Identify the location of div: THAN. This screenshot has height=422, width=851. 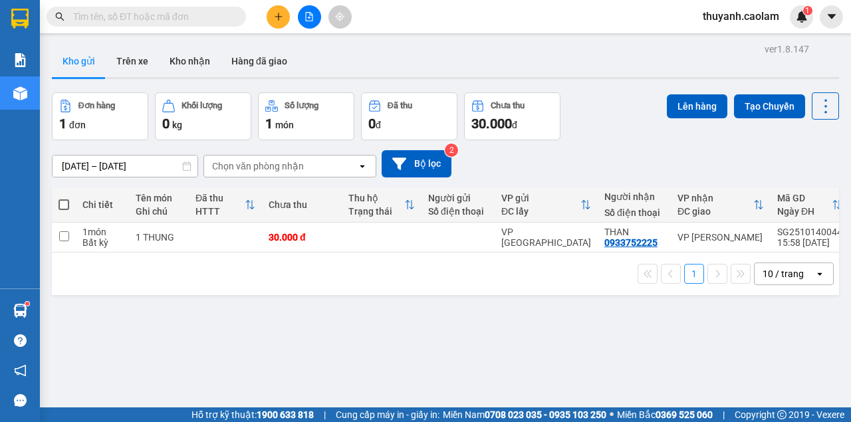
(634, 232).